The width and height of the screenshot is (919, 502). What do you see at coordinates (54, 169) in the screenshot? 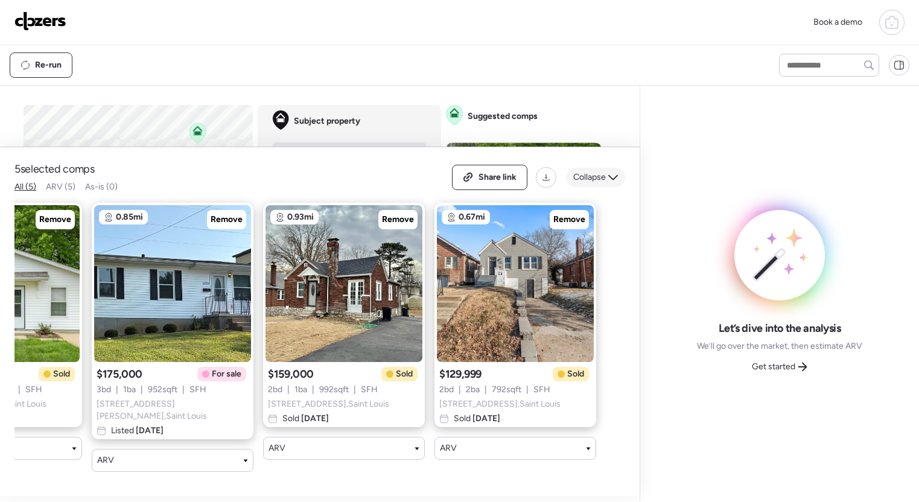
I see `span: 5 selected comps` at bounding box center [54, 169].